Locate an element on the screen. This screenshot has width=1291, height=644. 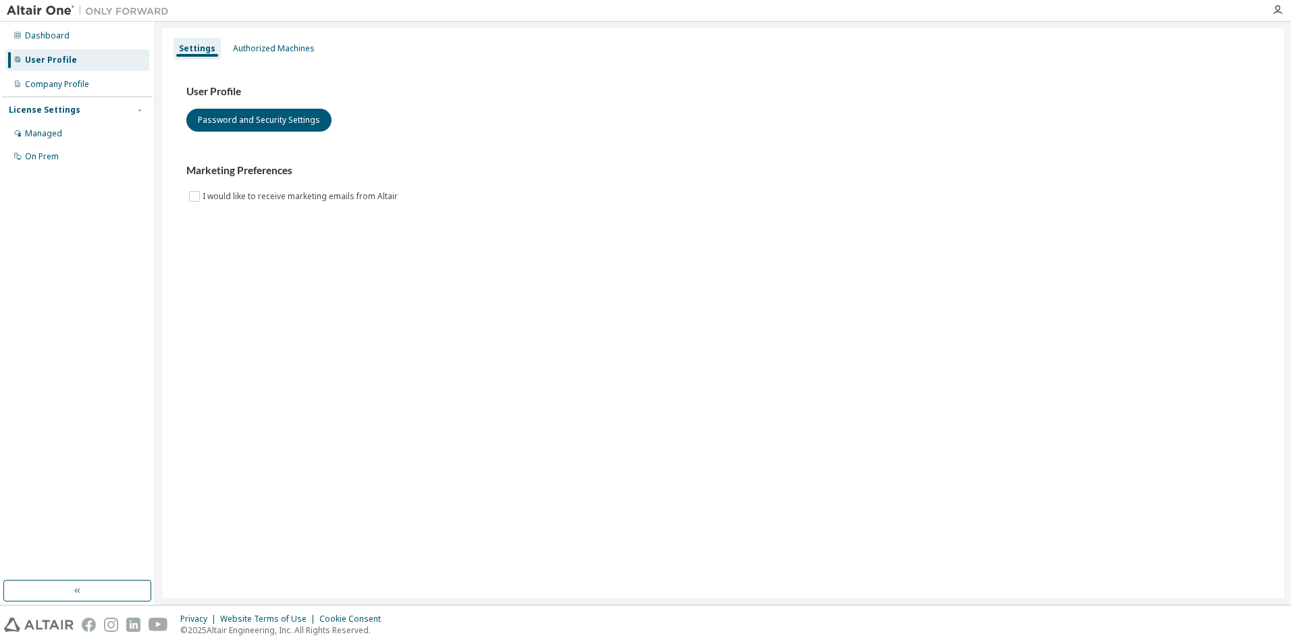
div: Cookie Consent is located at coordinates (354, 619).